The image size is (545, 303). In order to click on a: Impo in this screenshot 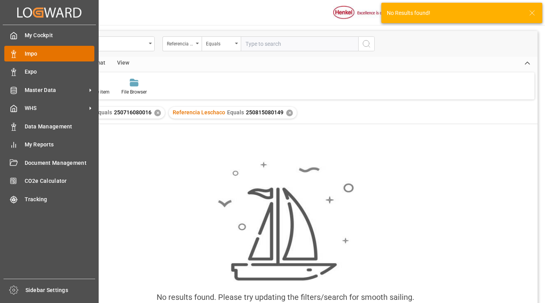, I will do `click(49, 53)`.